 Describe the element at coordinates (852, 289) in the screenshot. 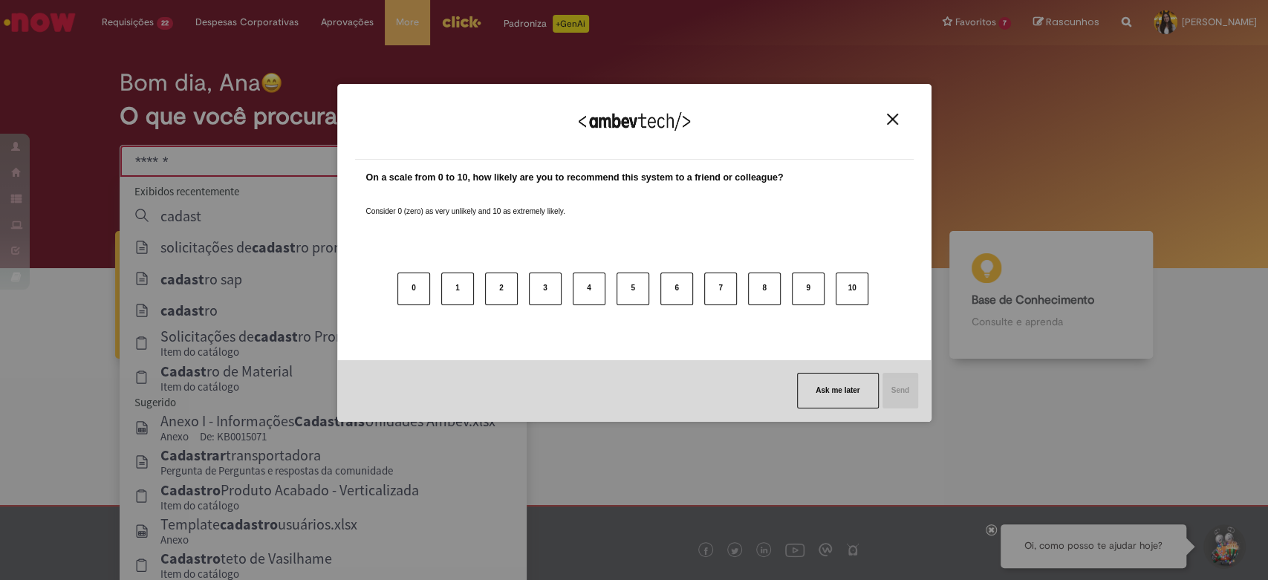

I see `button: 10` at that location.